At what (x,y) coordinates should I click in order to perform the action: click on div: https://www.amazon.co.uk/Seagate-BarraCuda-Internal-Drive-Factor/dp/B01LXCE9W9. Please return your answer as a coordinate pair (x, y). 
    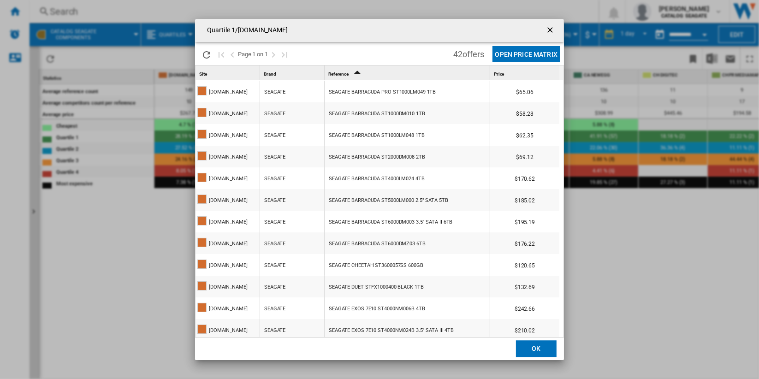
    Looking at the image, I should click on (407, 178).